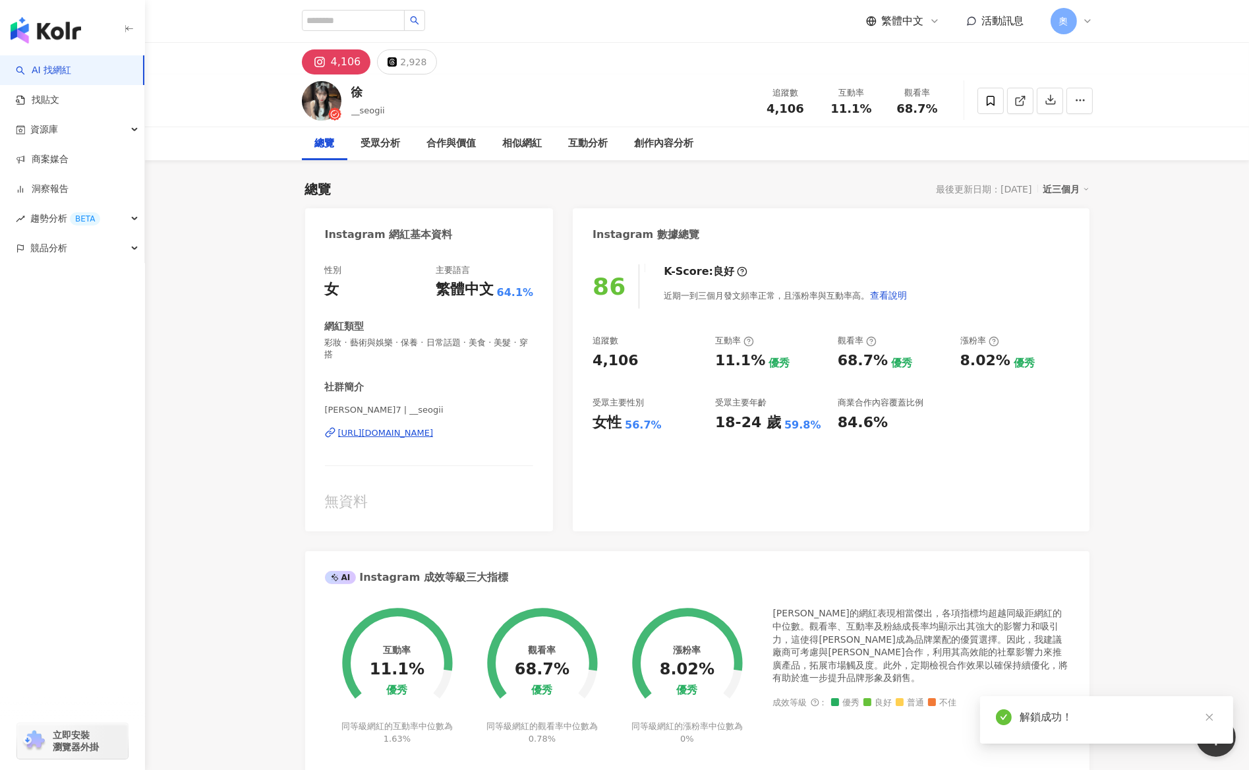 The height and width of the screenshot is (770, 1249). What do you see at coordinates (322, 101) in the screenshot?
I see `img: KOL Avatar` at bounding box center [322, 101].